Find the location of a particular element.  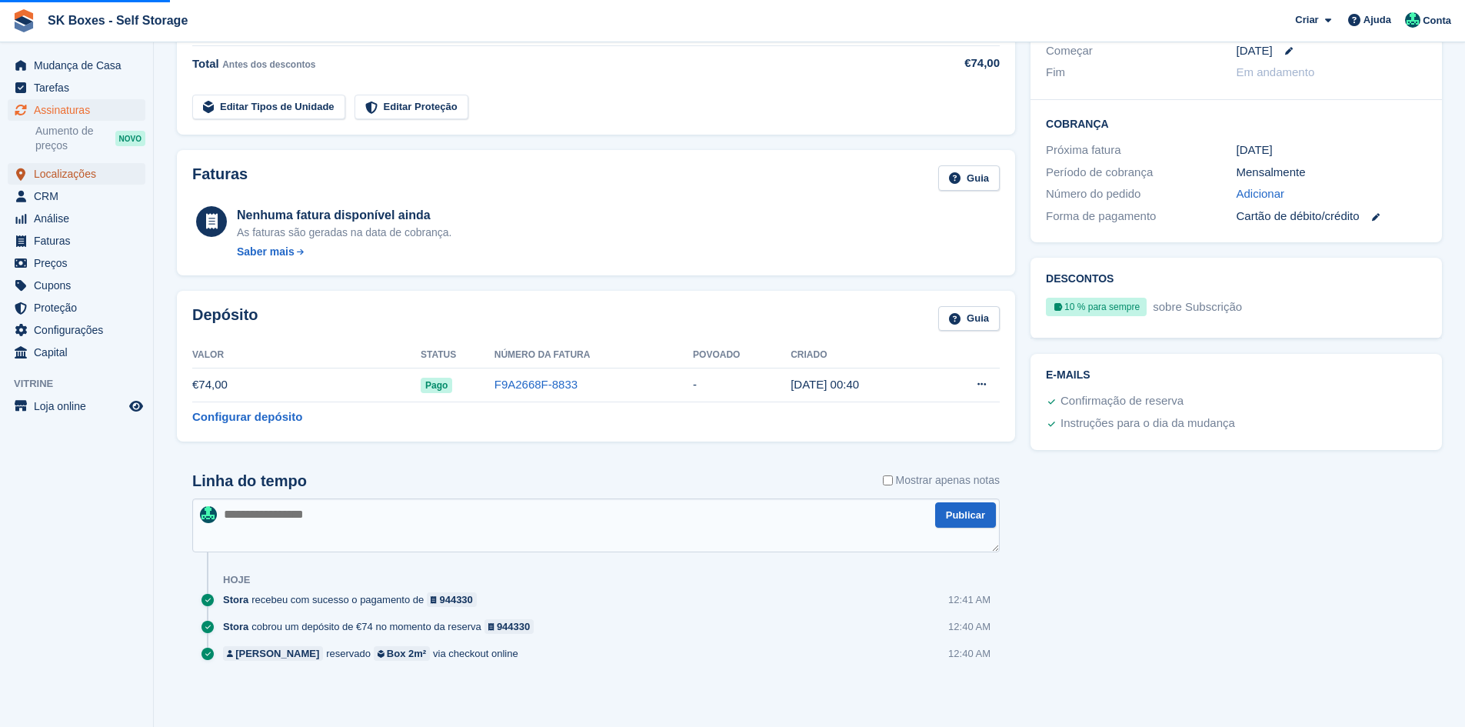

span: Vitrine is located at coordinates (83, 384).